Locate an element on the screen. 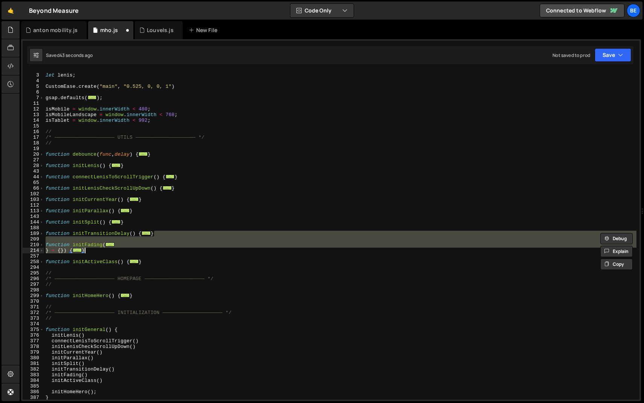 This screenshot has height=403, width=644. div: 258 is located at coordinates (33, 262).